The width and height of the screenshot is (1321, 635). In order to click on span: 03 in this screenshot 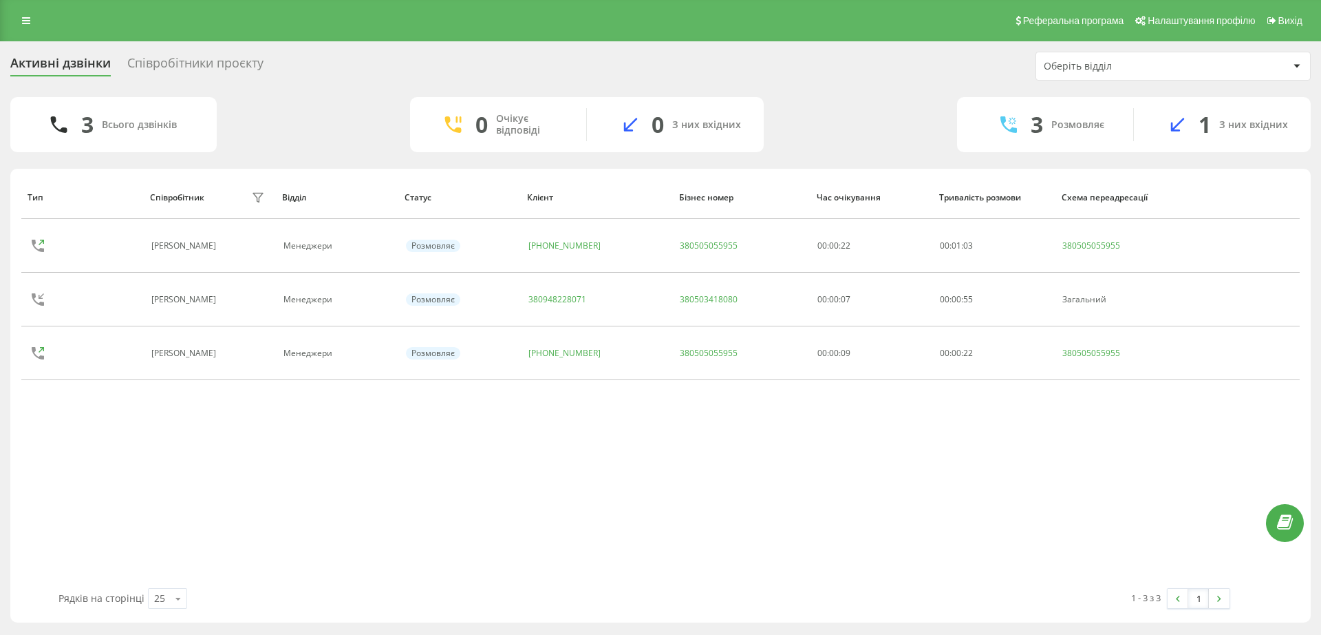, I will do `click(968, 245)`.